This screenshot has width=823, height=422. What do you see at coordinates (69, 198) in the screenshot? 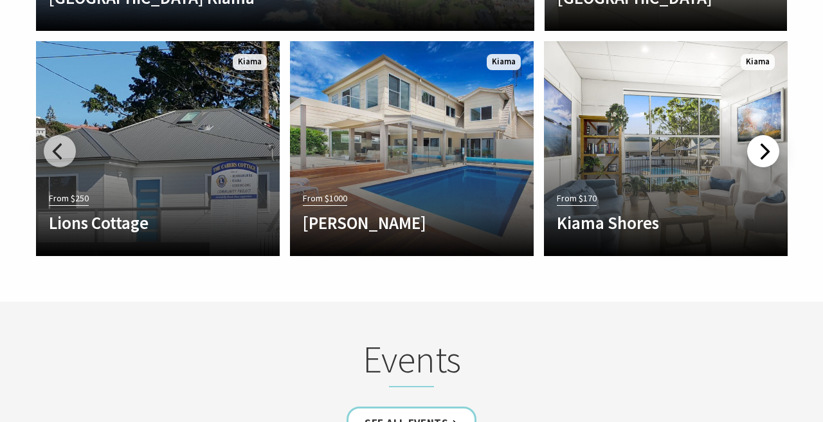
I see `span: From $250` at bounding box center [69, 198].